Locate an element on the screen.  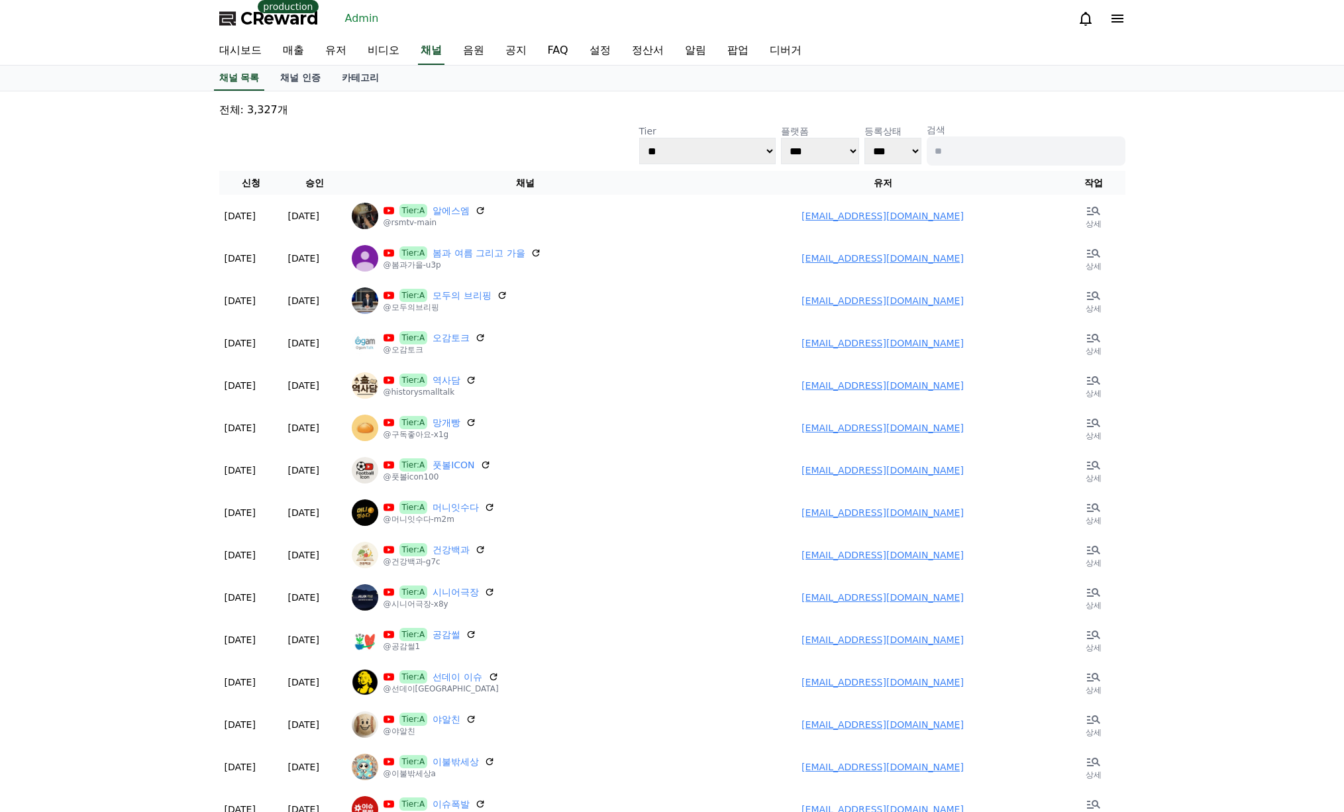
img: 역사담 is located at coordinates (365, 386).